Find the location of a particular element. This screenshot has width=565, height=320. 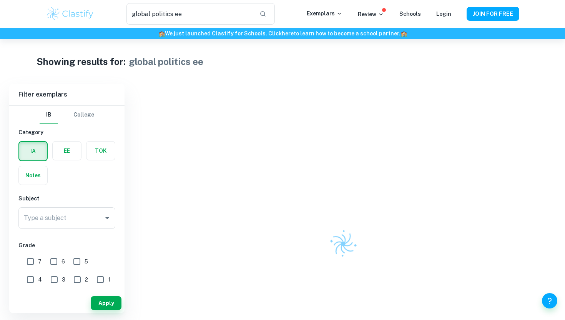

div: Filter type choice is located at coordinates (67, 115).